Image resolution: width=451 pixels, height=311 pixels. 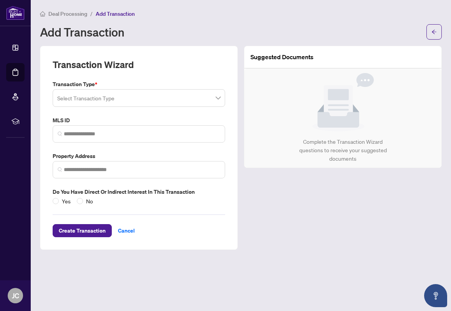 What do you see at coordinates (139, 156) in the screenshot?
I see `label: Property Address` at bounding box center [139, 156].